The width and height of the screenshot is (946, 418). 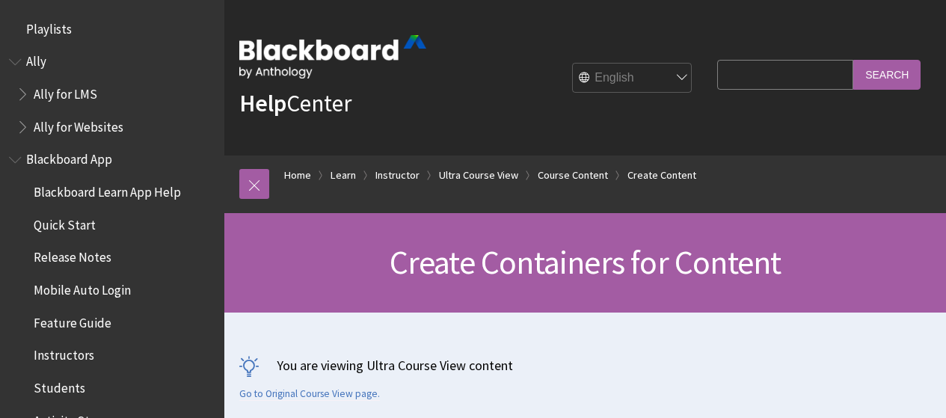 What do you see at coordinates (478, 175) in the screenshot?
I see `a: Ultra Course View` at bounding box center [478, 175].